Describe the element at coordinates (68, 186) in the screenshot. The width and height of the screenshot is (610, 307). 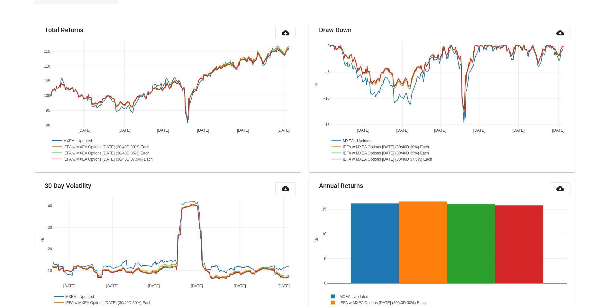
I see `mat-card-title: 30 Day Volatility` at that location.